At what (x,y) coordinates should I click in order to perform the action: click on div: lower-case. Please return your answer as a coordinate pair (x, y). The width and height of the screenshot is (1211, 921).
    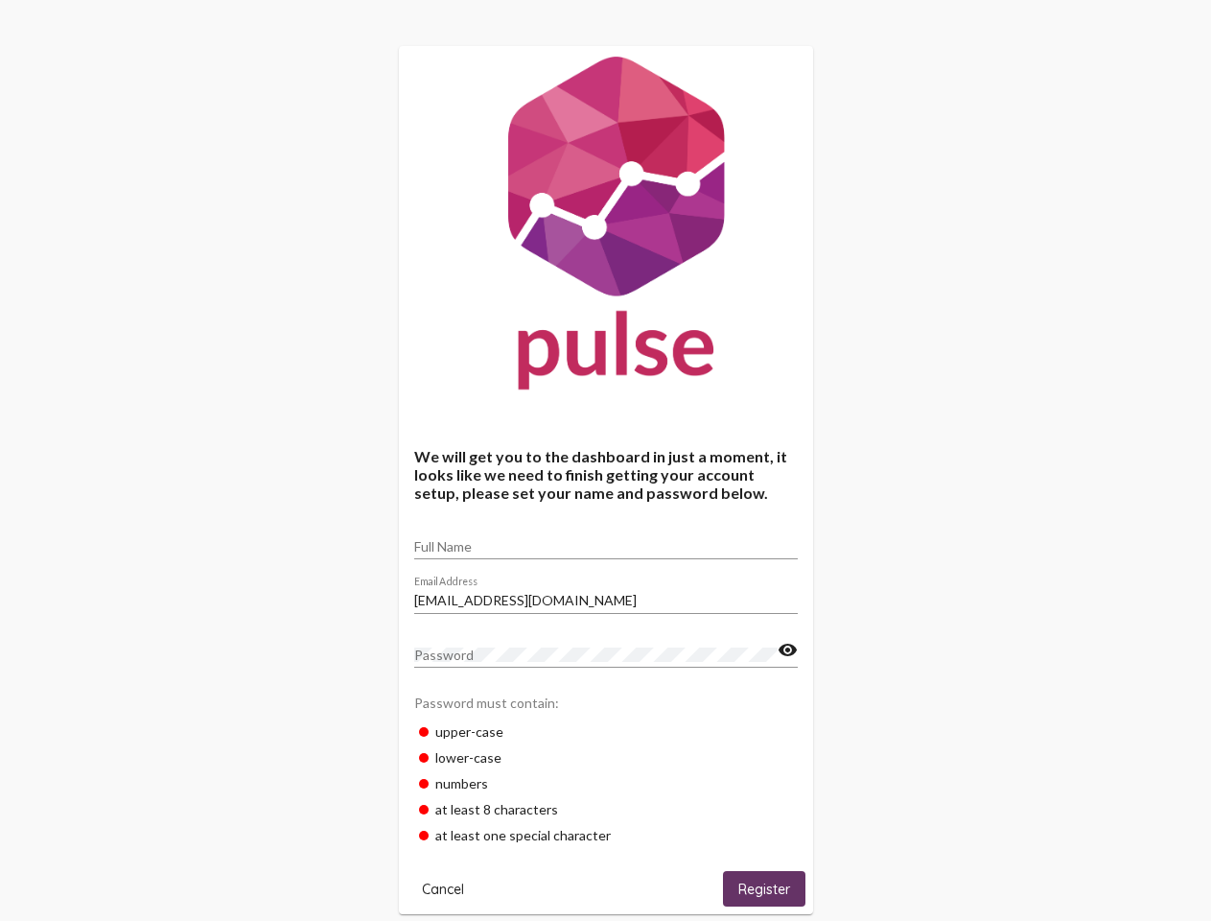
    Looking at the image, I should click on (606, 757).